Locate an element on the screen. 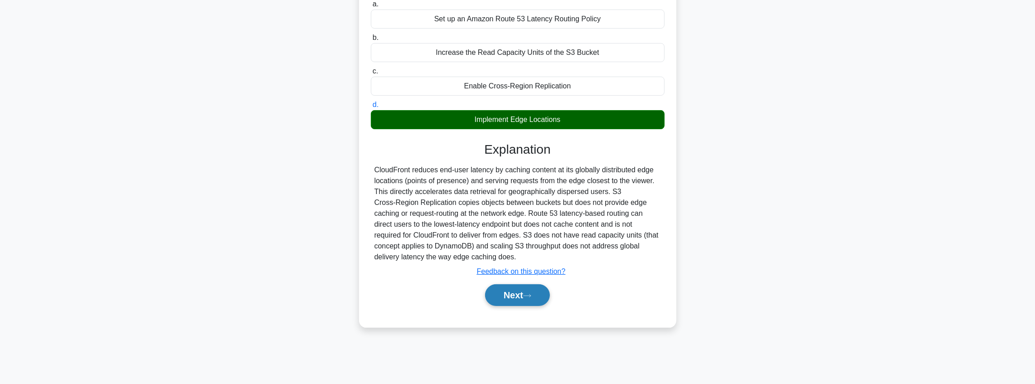  u: Feedback on this question? is located at coordinates (521, 271).